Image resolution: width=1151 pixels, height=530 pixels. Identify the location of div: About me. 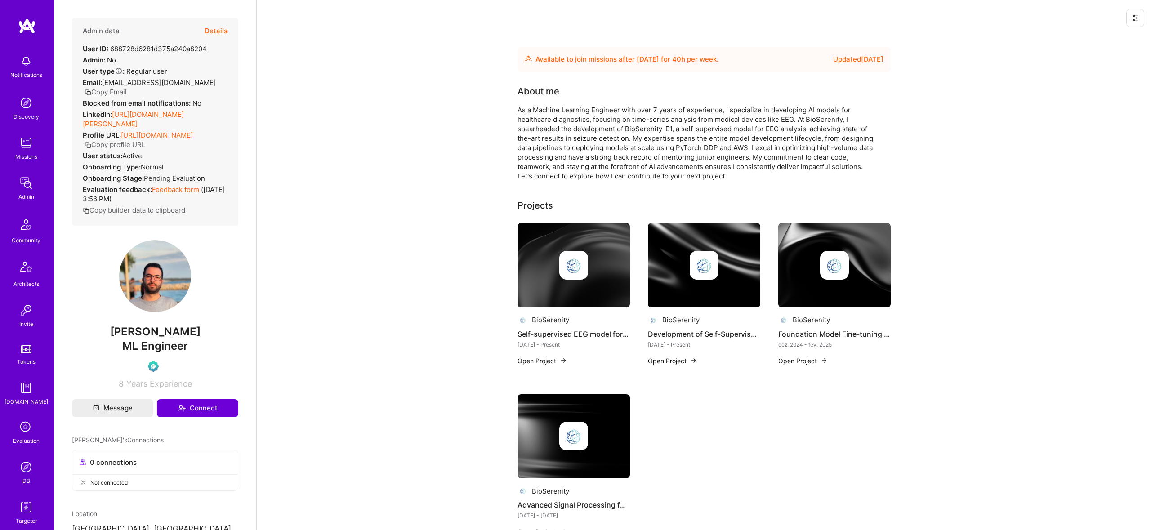
(538, 91).